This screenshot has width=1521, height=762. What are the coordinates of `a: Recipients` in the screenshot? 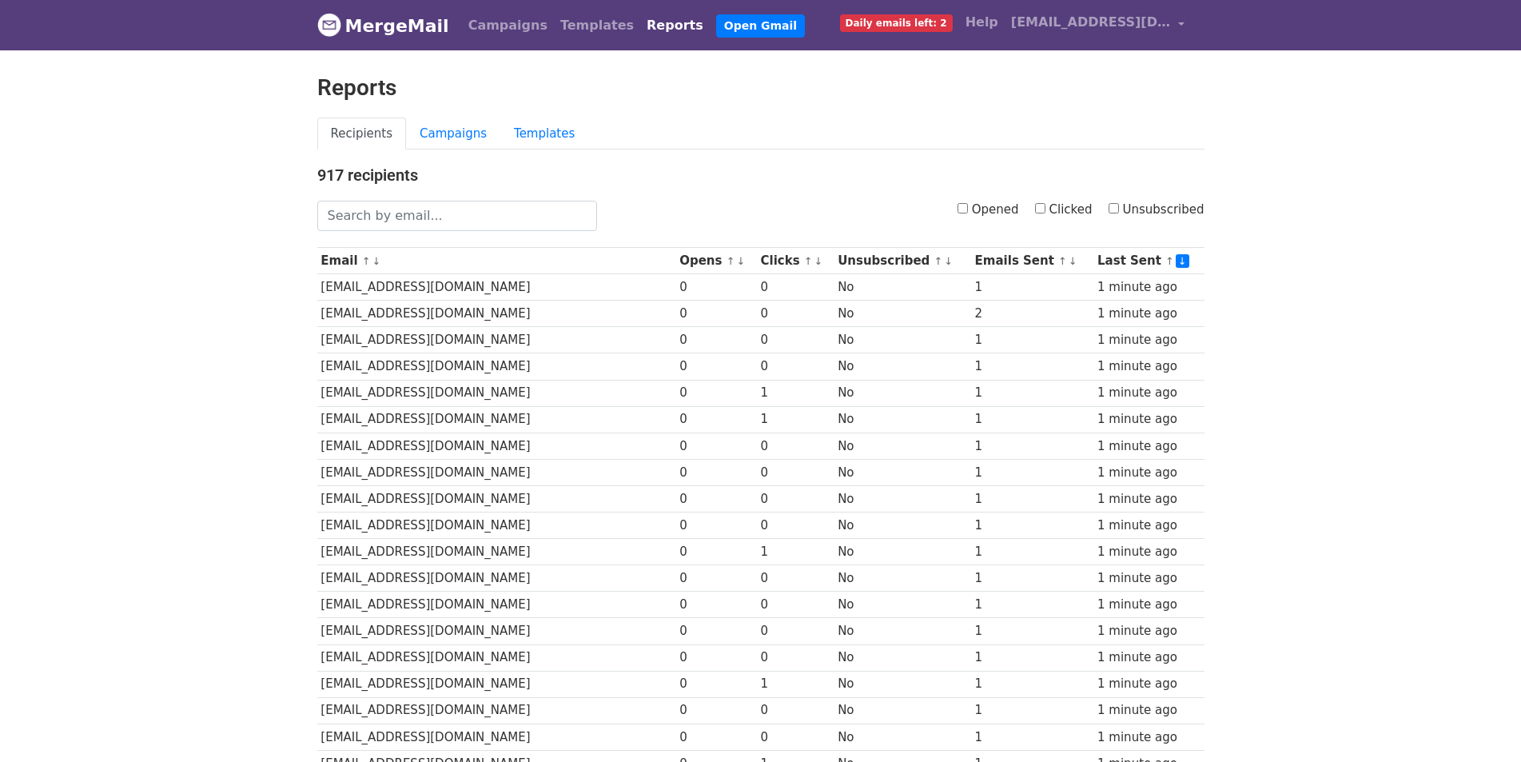 It's located at (362, 133).